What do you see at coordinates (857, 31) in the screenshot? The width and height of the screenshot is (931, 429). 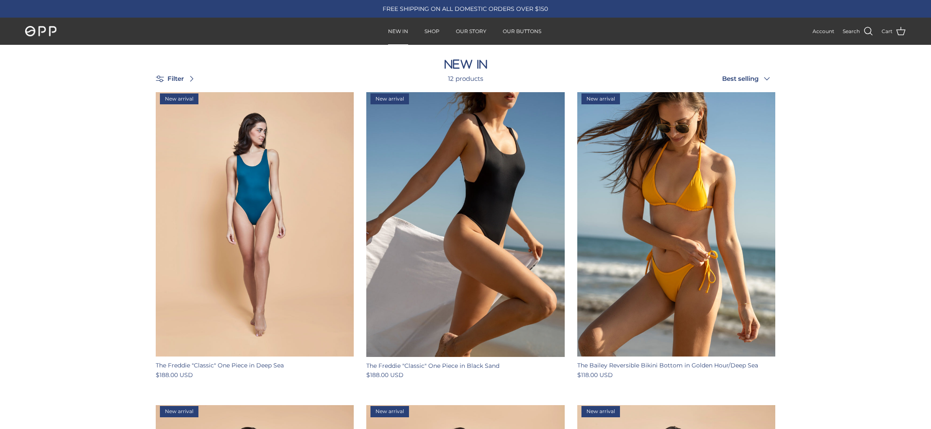 I see `a: Search` at bounding box center [857, 31].